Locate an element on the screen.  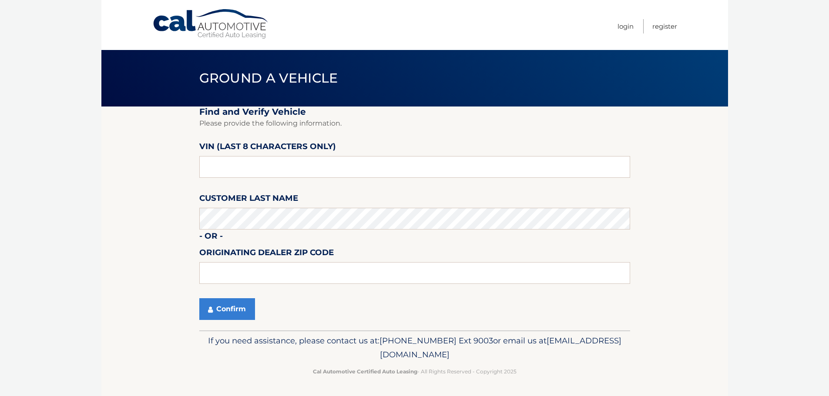
a: Login is located at coordinates (625, 26).